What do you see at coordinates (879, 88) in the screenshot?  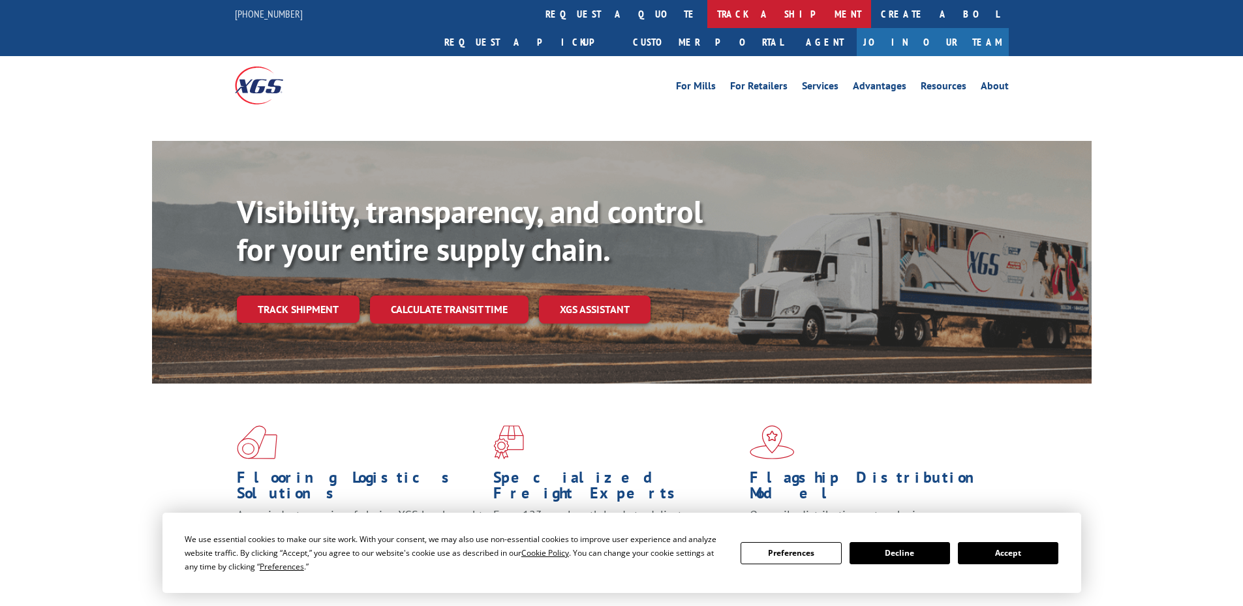 I see `a: Advantages` at bounding box center [879, 88].